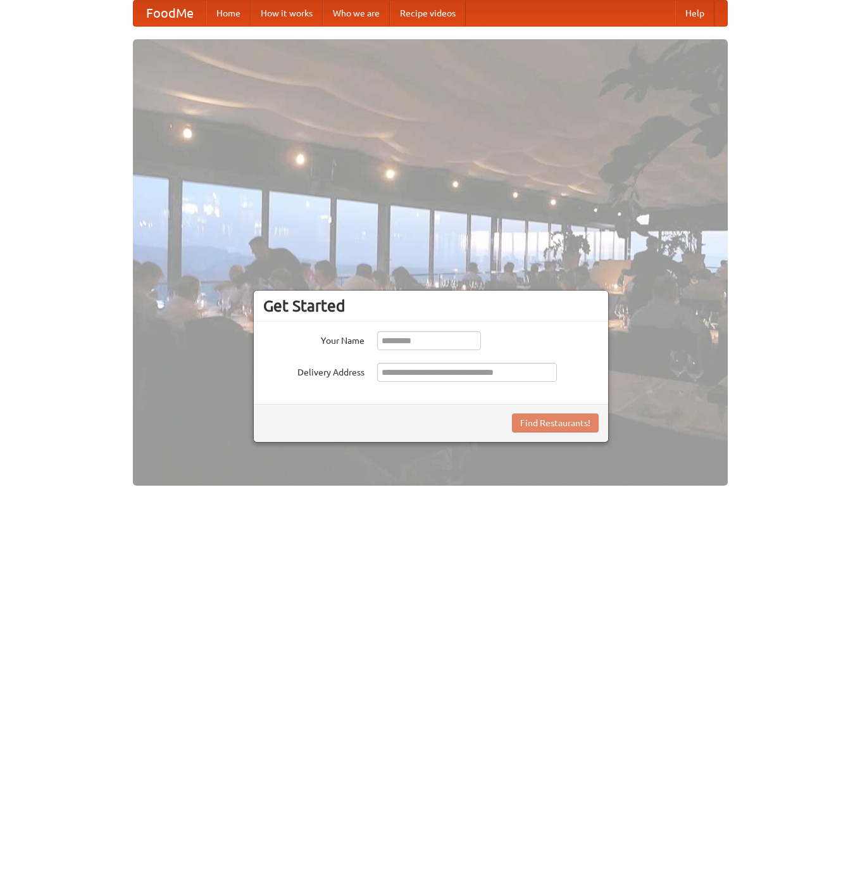  What do you see at coordinates (356, 13) in the screenshot?
I see `a: Who we are` at bounding box center [356, 13].